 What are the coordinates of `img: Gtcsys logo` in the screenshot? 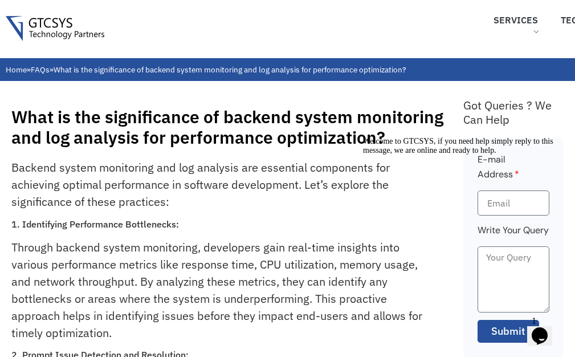 It's located at (55, 29).